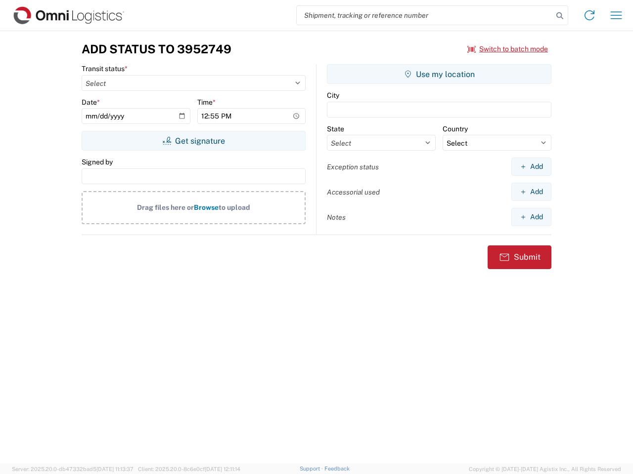 This screenshot has height=474, width=633. What do you see at coordinates (507, 49) in the screenshot?
I see `button: Switch to batch mode` at bounding box center [507, 49].